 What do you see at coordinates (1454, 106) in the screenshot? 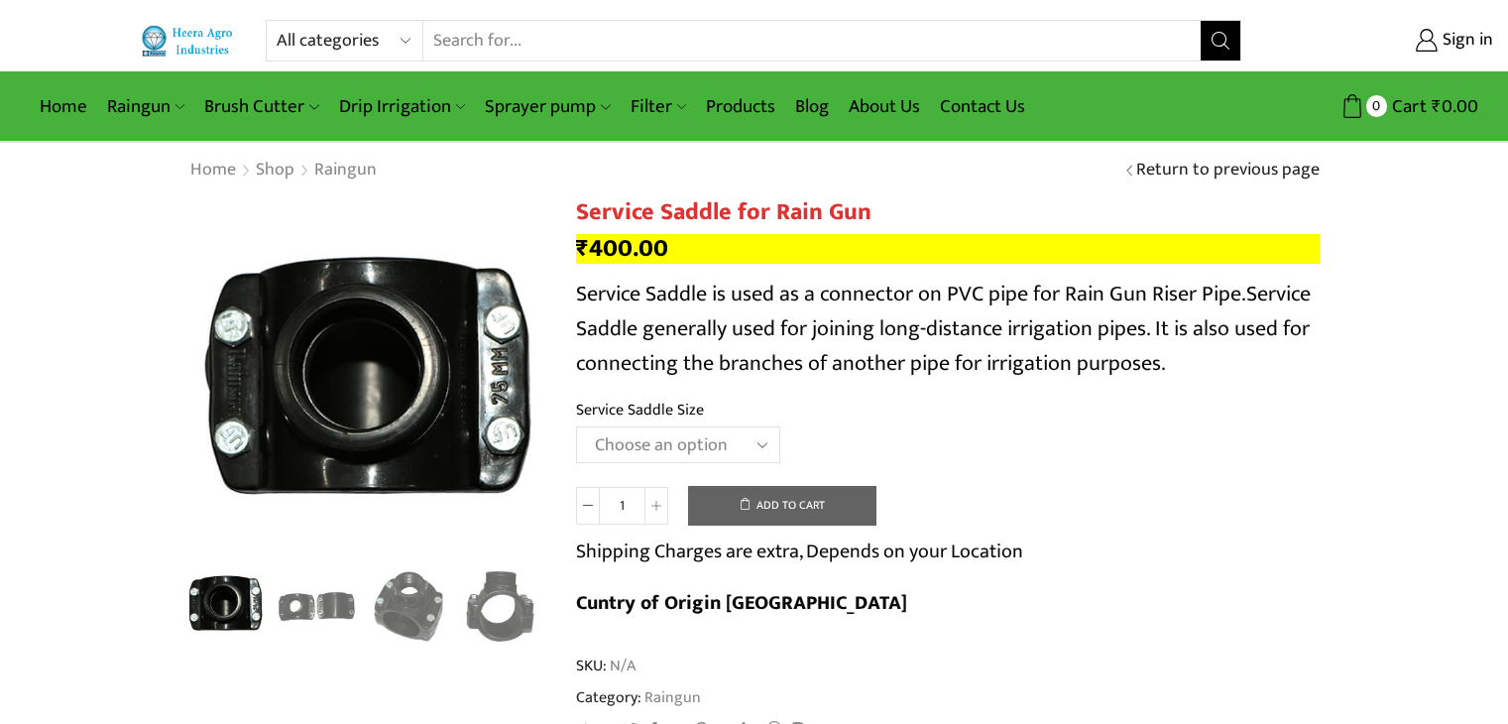
I see `bdi: 0.00` at bounding box center [1454, 106].